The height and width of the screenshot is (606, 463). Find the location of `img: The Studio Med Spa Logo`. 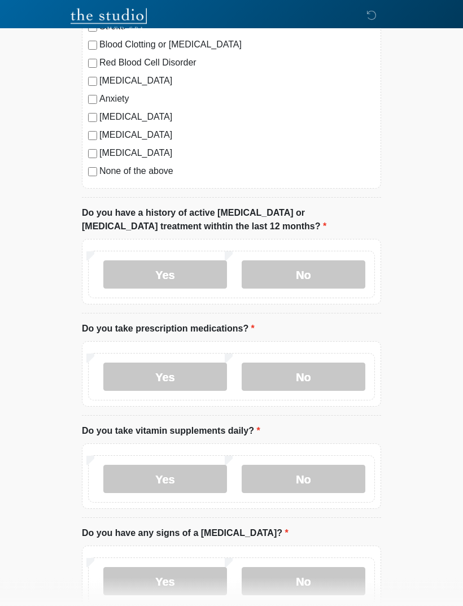

img: The Studio Med Spa Logo is located at coordinates (108, 20).